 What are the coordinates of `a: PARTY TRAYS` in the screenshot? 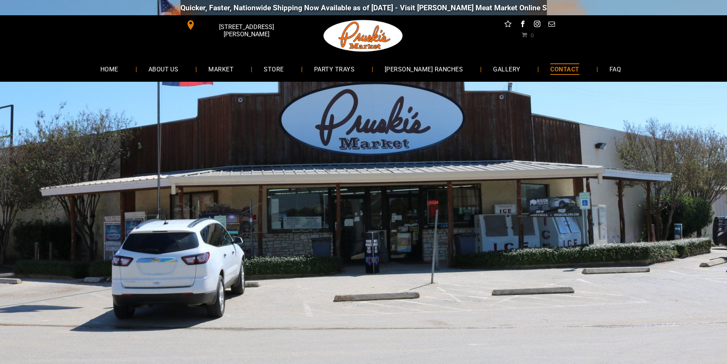 It's located at (334, 69).